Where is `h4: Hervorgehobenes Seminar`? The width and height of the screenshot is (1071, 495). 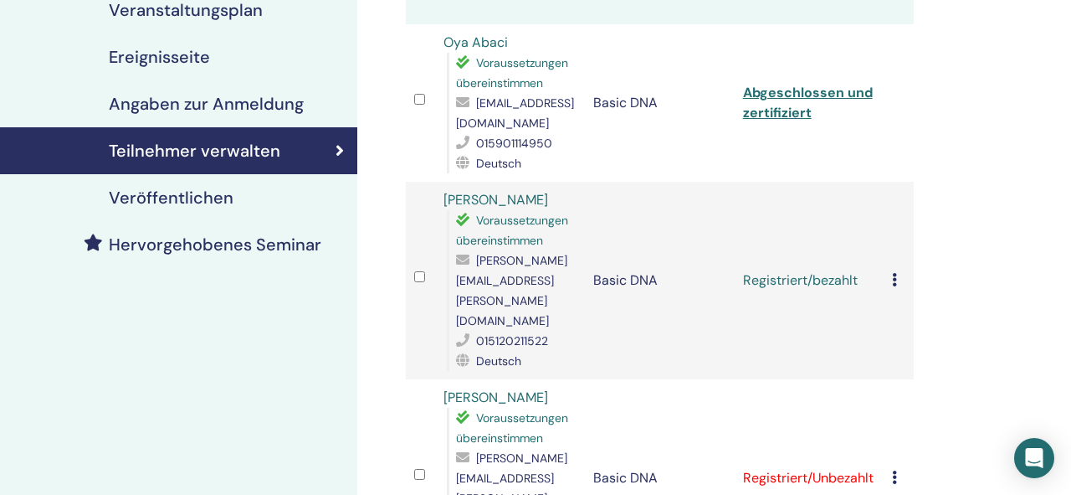 h4: Hervorgehobenes Seminar is located at coordinates (215, 244).